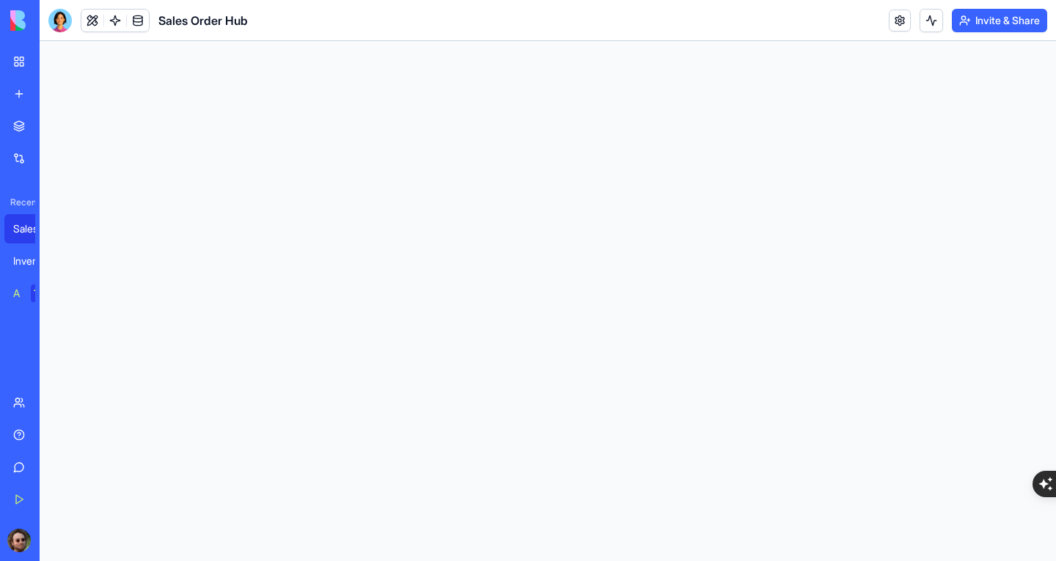 The height and width of the screenshot is (561, 1056). I want to click on div: Sales Order Hub, so click(34, 229).